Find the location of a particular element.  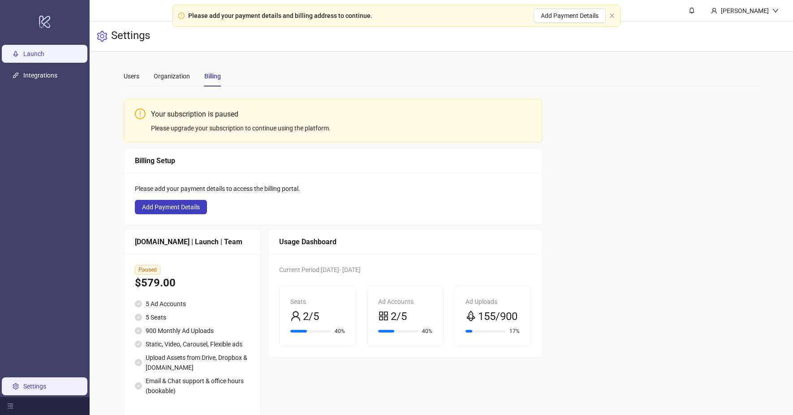

div: Ad Accounts is located at coordinates (405, 301).